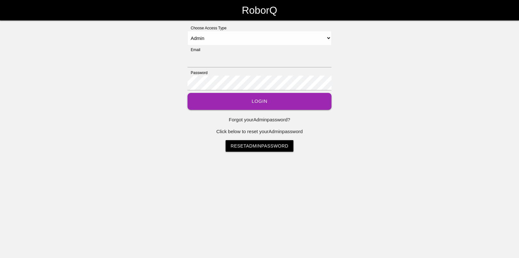 This screenshot has height=258, width=519. What do you see at coordinates (259, 146) in the screenshot?
I see `a: ResetAdminPassword` at bounding box center [259, 146].